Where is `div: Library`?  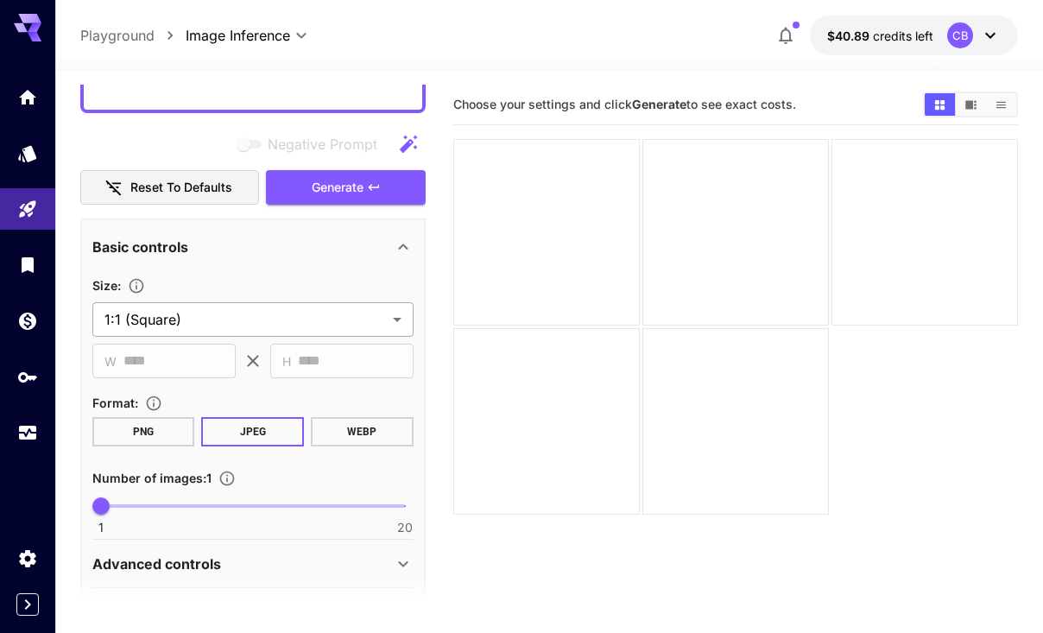
div: Library is located at coordinates (28, 264).